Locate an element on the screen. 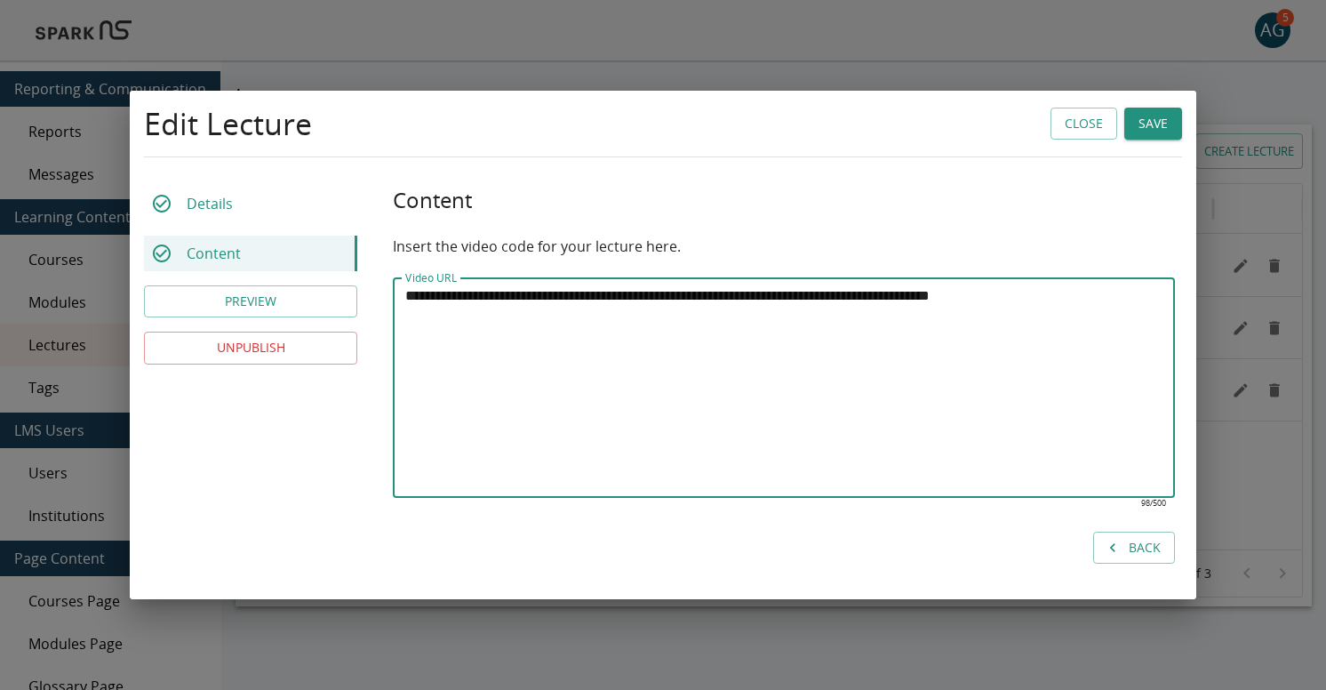 This screenshot has width=1326, height=690. button: Back is located at coordinates (1134, 548).